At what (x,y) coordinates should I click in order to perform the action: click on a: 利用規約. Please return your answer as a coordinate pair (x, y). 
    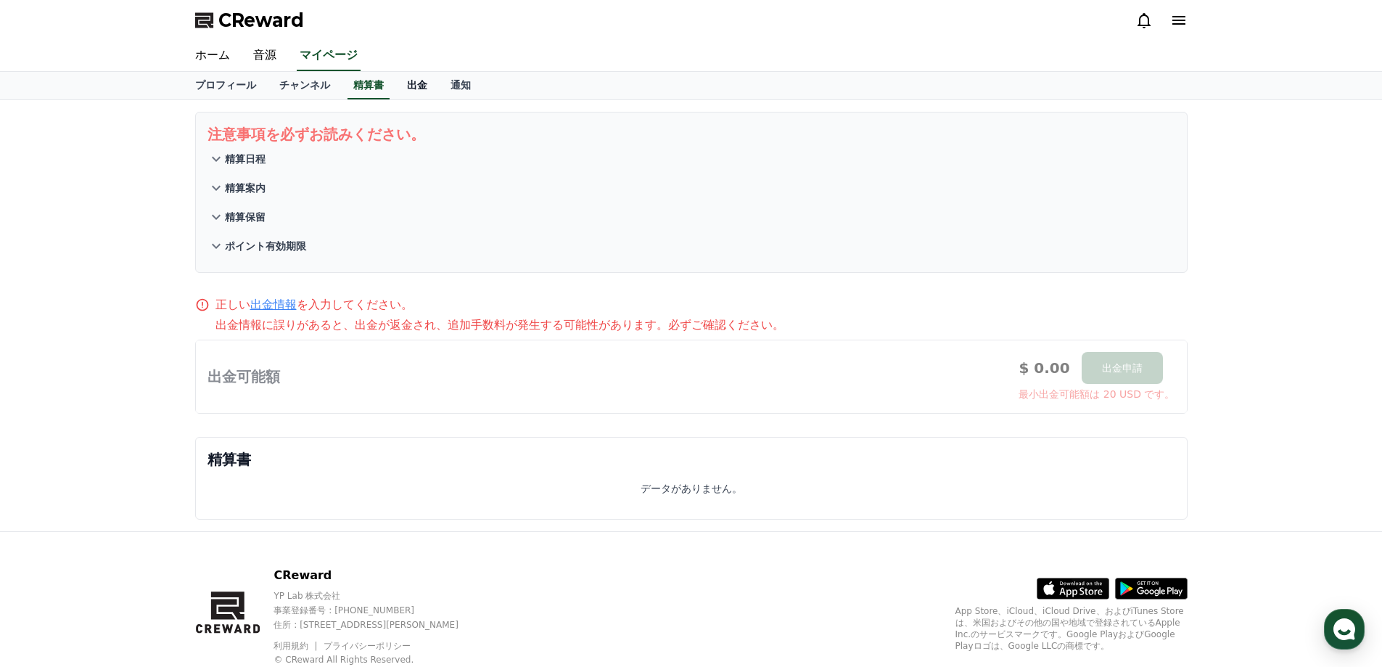
    Looking at the image, I should click on (296, 646).